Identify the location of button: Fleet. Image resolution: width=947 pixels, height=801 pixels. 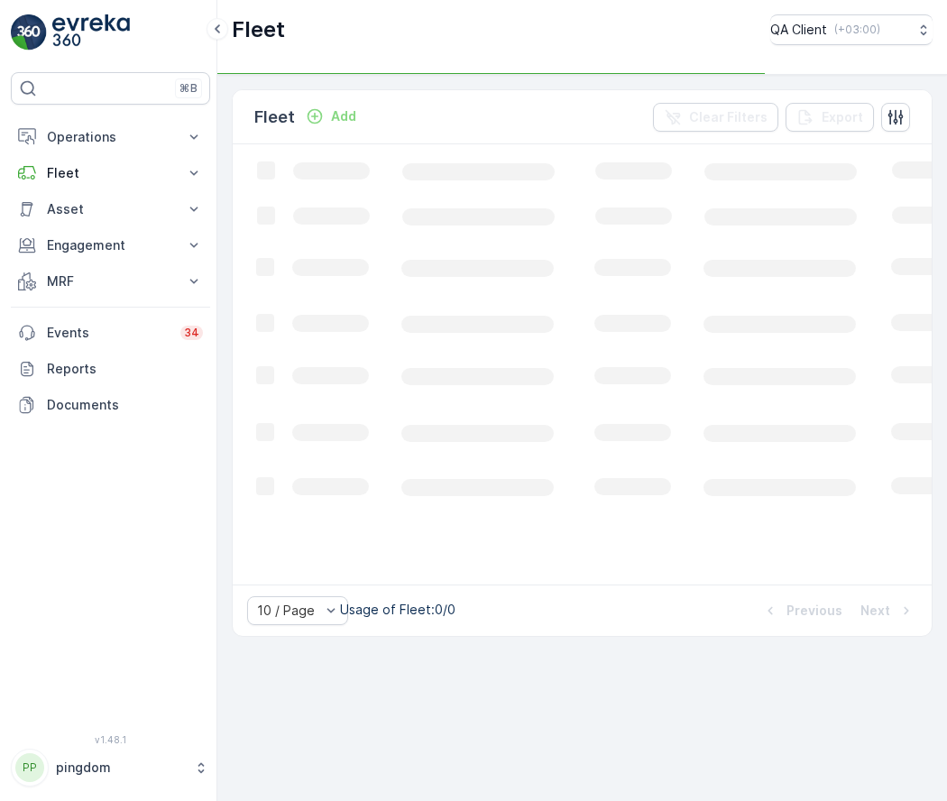
(110, 173).